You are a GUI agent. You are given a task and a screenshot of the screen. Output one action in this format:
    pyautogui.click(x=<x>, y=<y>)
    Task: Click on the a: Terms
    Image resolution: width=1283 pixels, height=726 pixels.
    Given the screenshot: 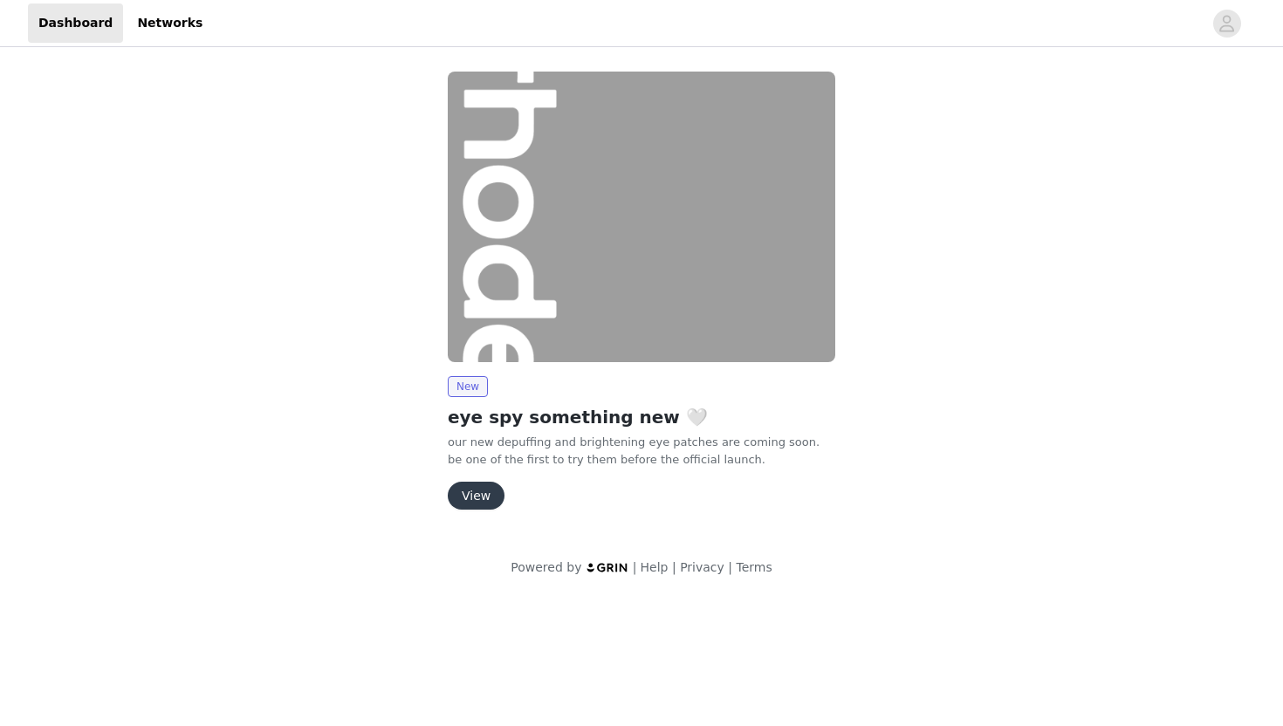 What is the action you would take?
    pyautogui.click(x=753, y=567)
    